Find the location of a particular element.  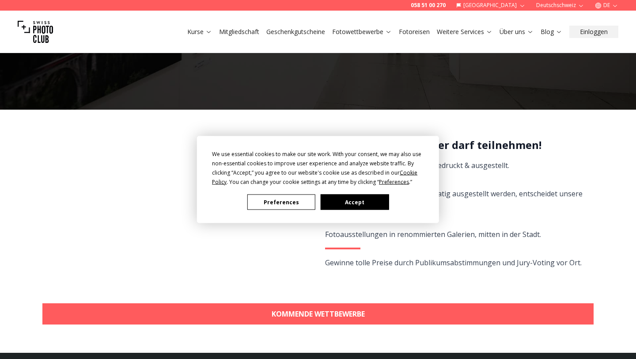

div: Cookie Consent Prompt is located at coordinates (318, 179).